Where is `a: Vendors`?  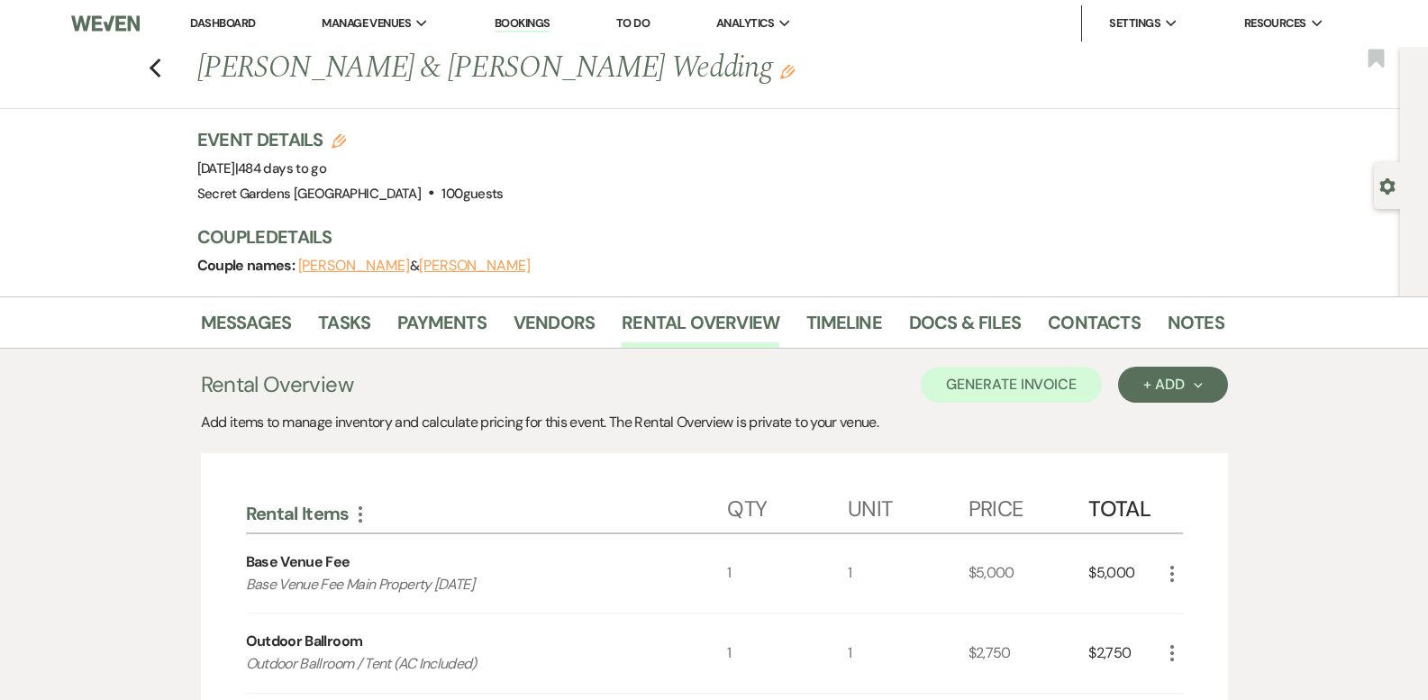 a: Vendors is located at coordinates (554, 328).